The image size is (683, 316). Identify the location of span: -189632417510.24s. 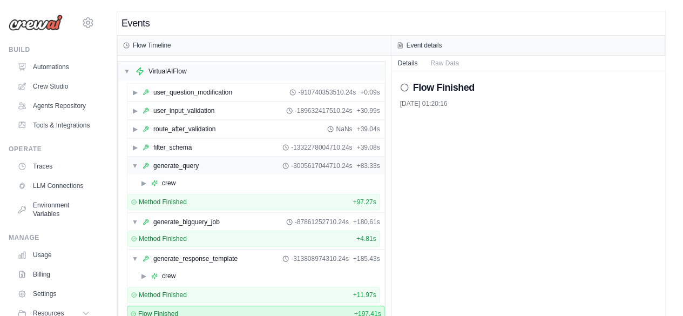
(323, 111).